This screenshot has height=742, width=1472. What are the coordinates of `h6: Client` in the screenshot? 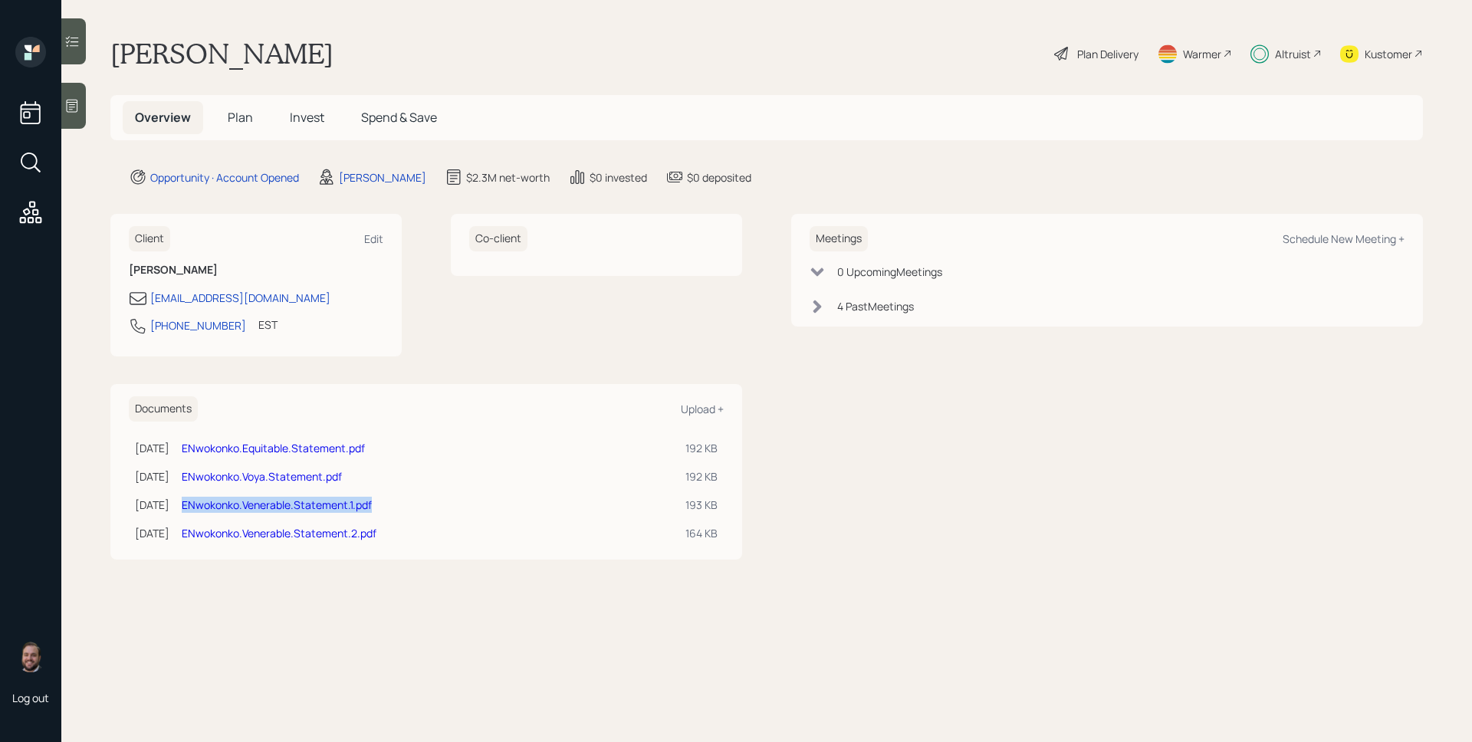 It's located at (150, 238).